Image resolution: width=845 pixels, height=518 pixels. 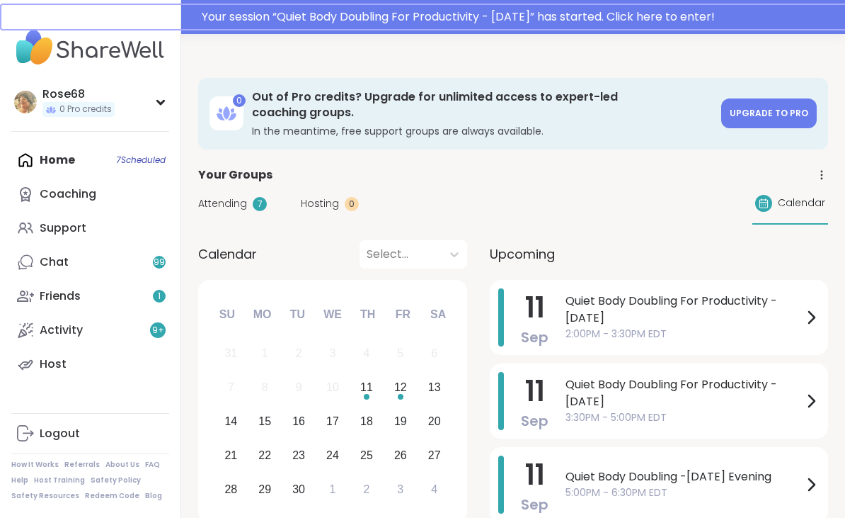 I want to click on div: 24, so click(x=333, y=455).